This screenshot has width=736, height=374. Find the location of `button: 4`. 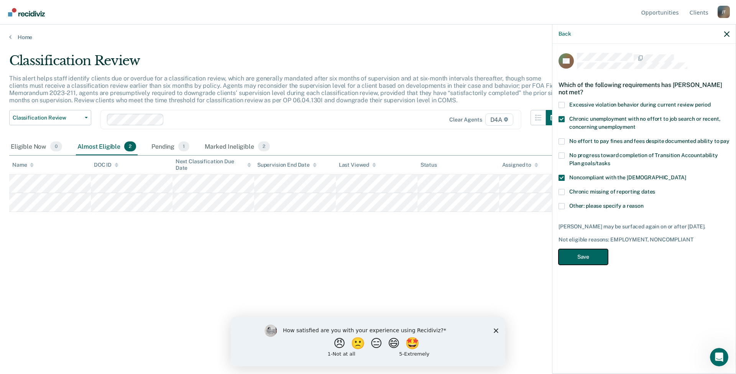

button: 4 is located at coordinates (164, 26).